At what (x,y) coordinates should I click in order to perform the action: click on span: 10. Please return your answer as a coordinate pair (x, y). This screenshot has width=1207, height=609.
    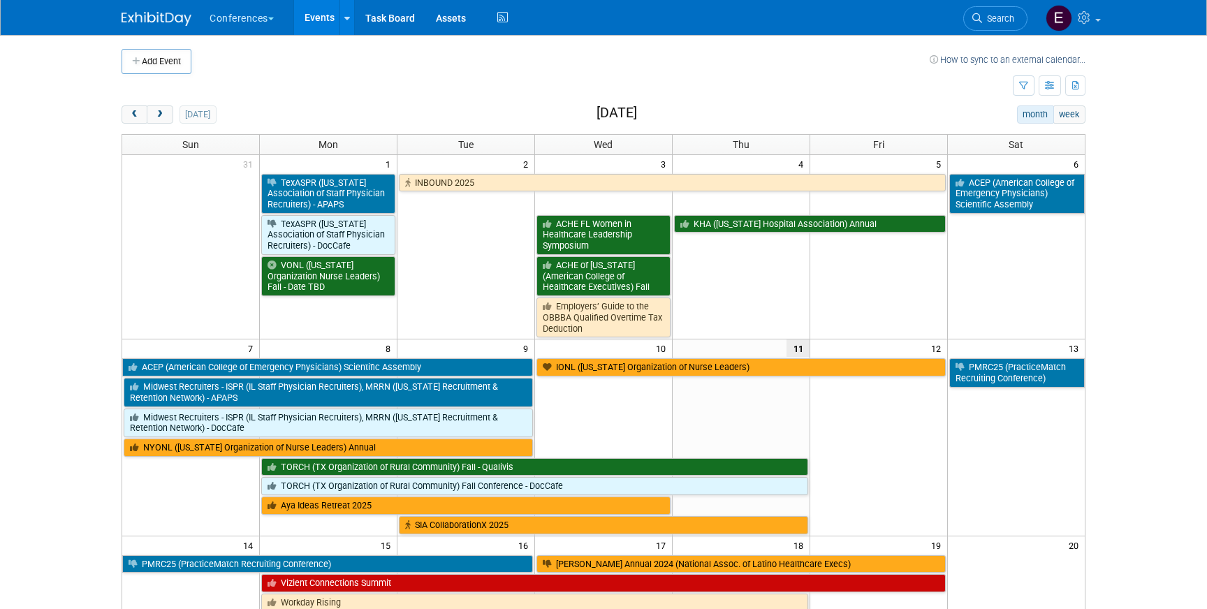
    Looking at the image, I should click on (663, 348).